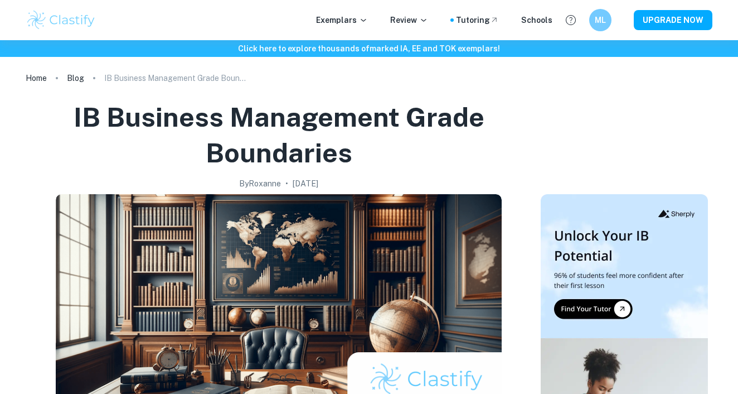 This screenshot has width=738, height=394. I want to click on h6: Click here to explore thousands of marked IA, EE and TOK exemplars !, so click(369, 49).